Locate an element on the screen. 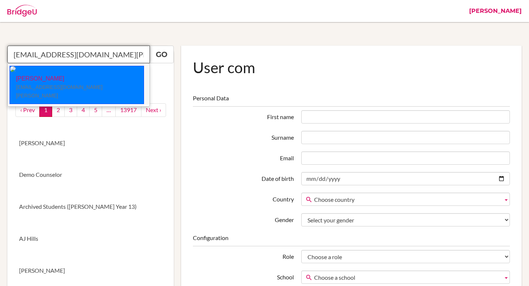  a: 4 is located at coordinates (83, 110).